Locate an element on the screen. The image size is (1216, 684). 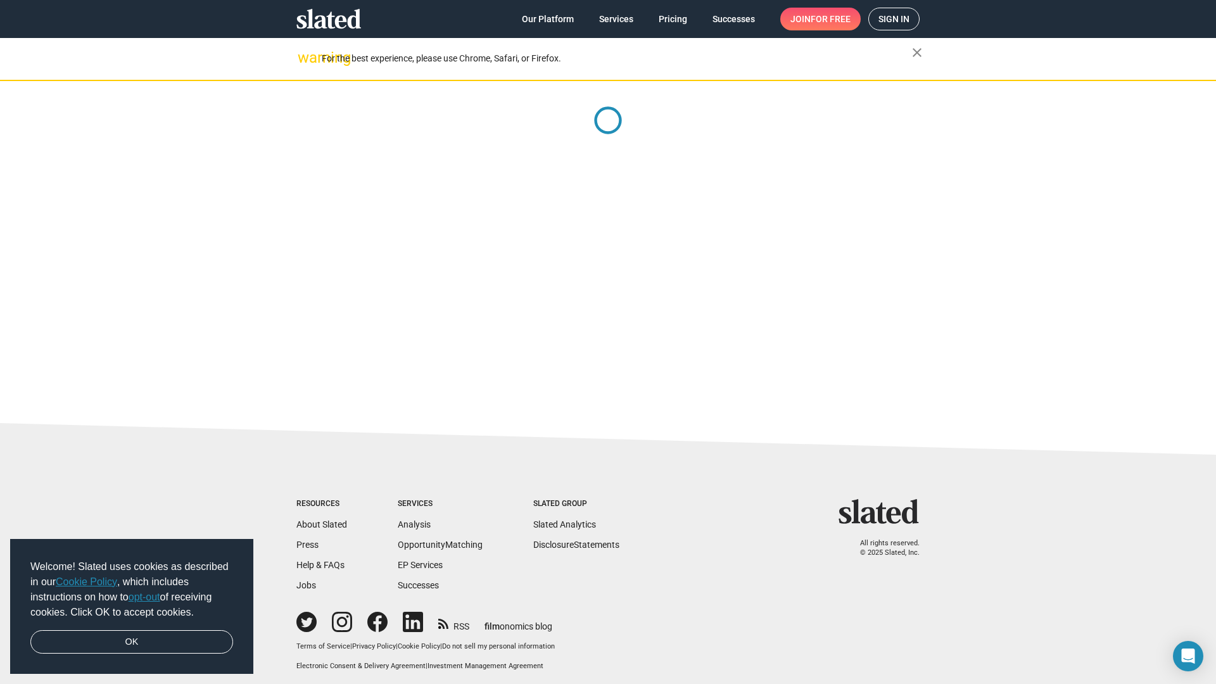
div: Open Intercom Messenger is located at coordinates (1188, 656).